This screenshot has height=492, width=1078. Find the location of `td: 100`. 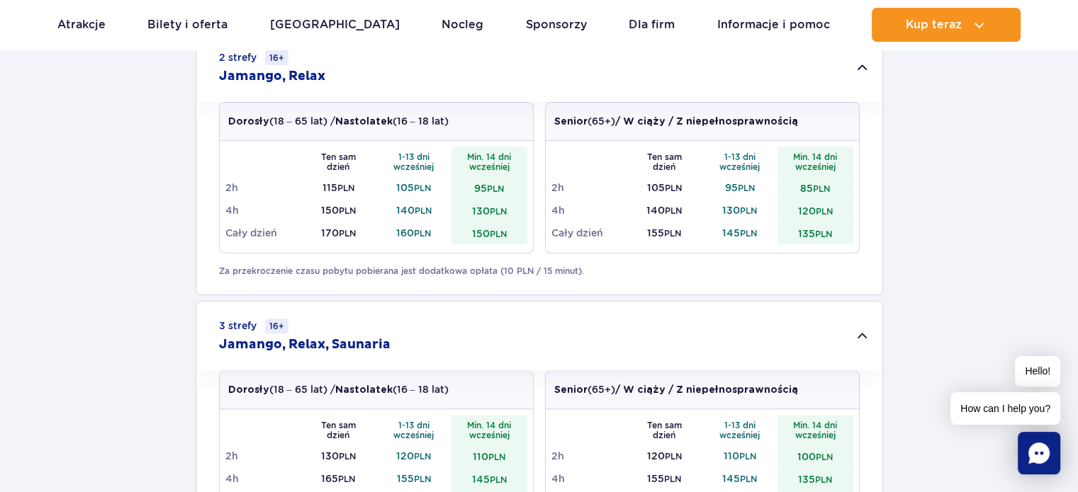

td: 100 is located at coordinates (815, 456).